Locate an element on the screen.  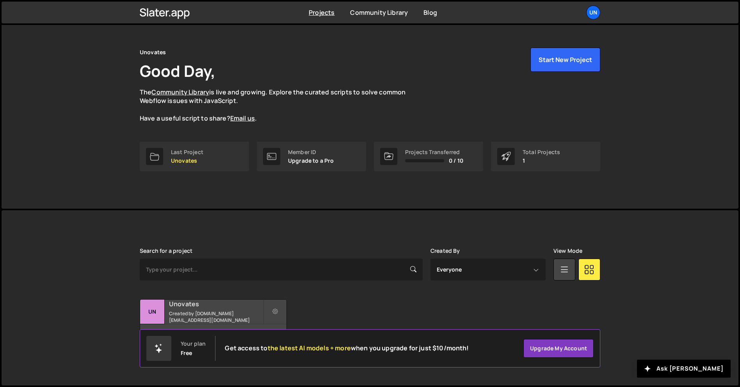
a: Projects is located at coordinates (322, 12).